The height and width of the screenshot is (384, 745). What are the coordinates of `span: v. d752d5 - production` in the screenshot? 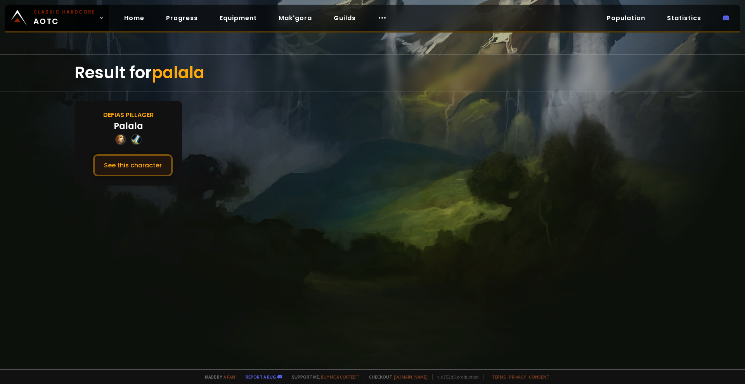 It's located at (455, 377).